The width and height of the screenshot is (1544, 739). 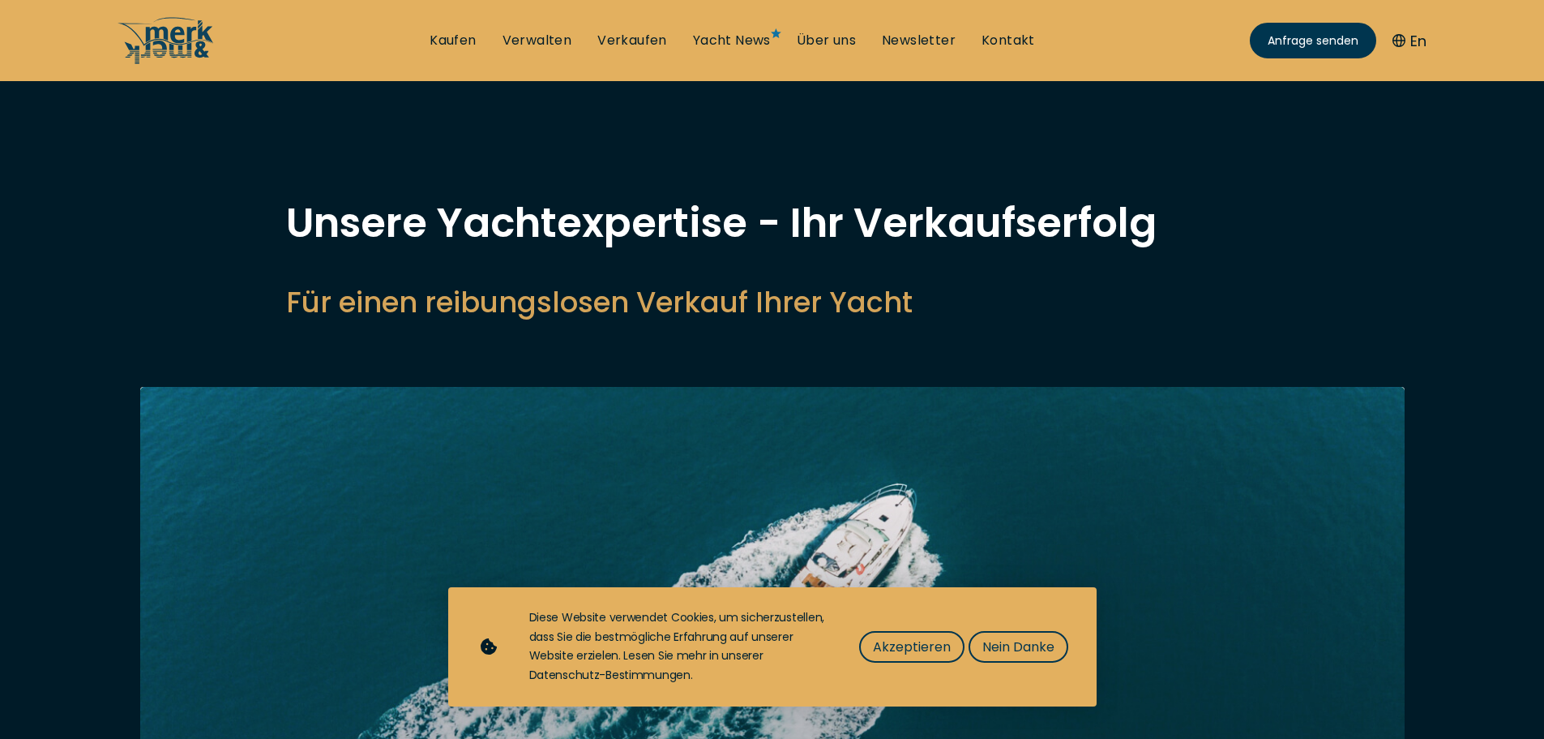 What do you see at coordinates (732, 41) in the screenshot?
I see `a: Yacht News` at bounding box center [732, 41].